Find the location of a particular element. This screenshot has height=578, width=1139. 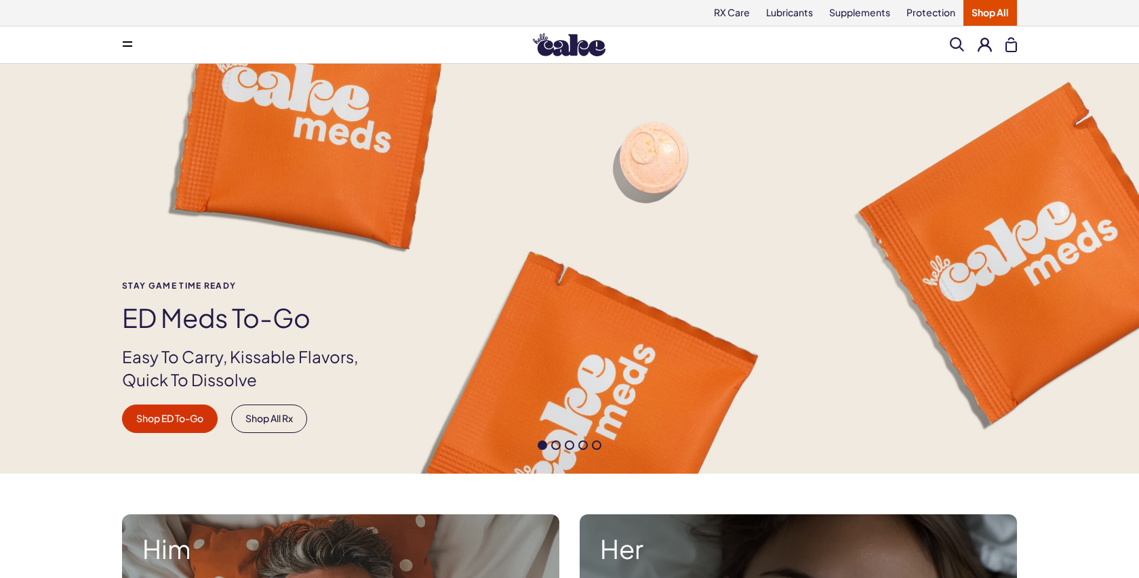

p: Easy To Carry, Kissable Flavors, Quick To Dissolve is located at coordinates (252, 368).